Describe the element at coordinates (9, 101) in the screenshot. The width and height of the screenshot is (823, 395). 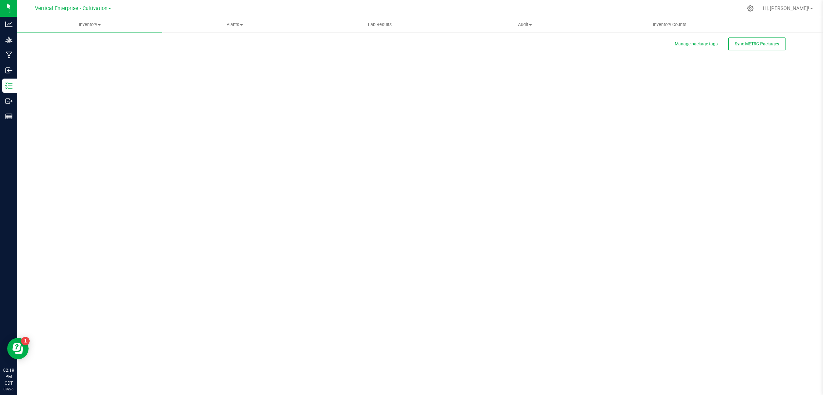
I see `inline-svg: Outbound` at that location.